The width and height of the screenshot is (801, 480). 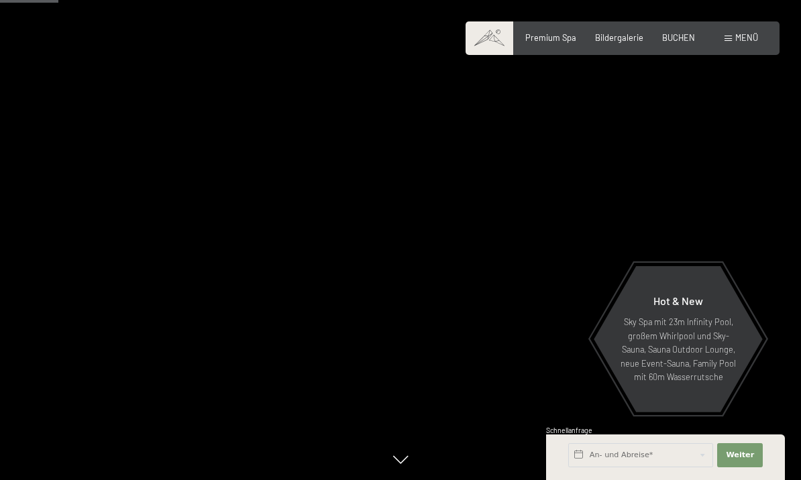 What do you see at coordinates (551, 38) in the screenshot?
I see `a: Premium Spa` at bounding box center [551, 38].